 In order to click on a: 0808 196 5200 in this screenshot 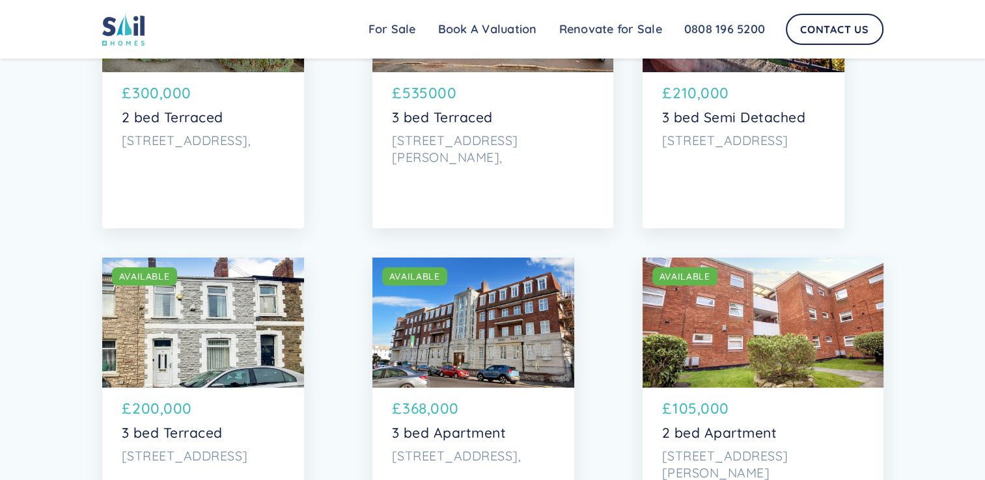, I will do `click(724, 29)`.